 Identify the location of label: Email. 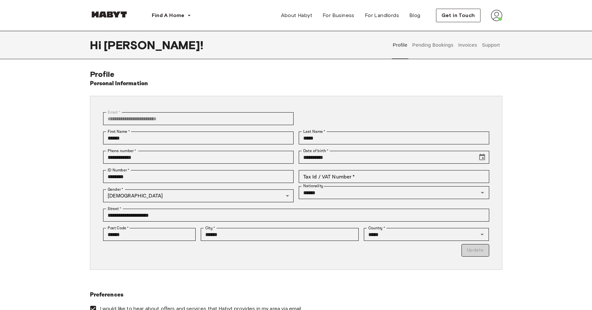
(114, 112).